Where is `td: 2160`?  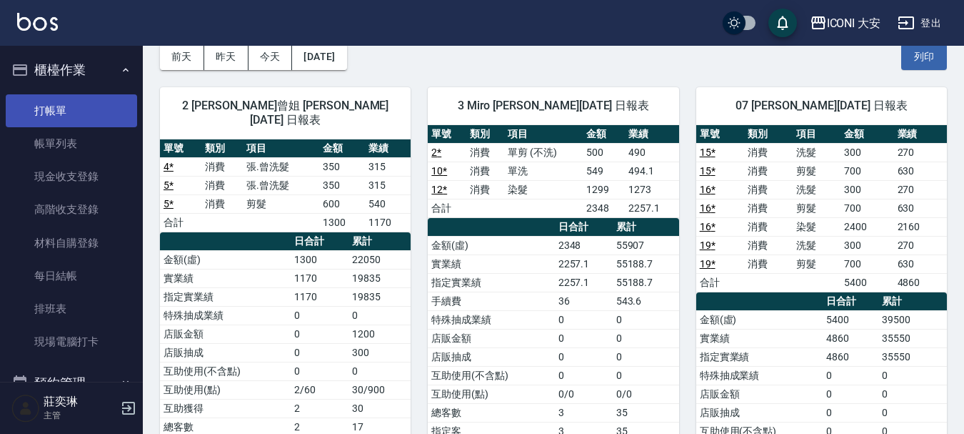 td: 2160 is located at coordinates (921, 226).